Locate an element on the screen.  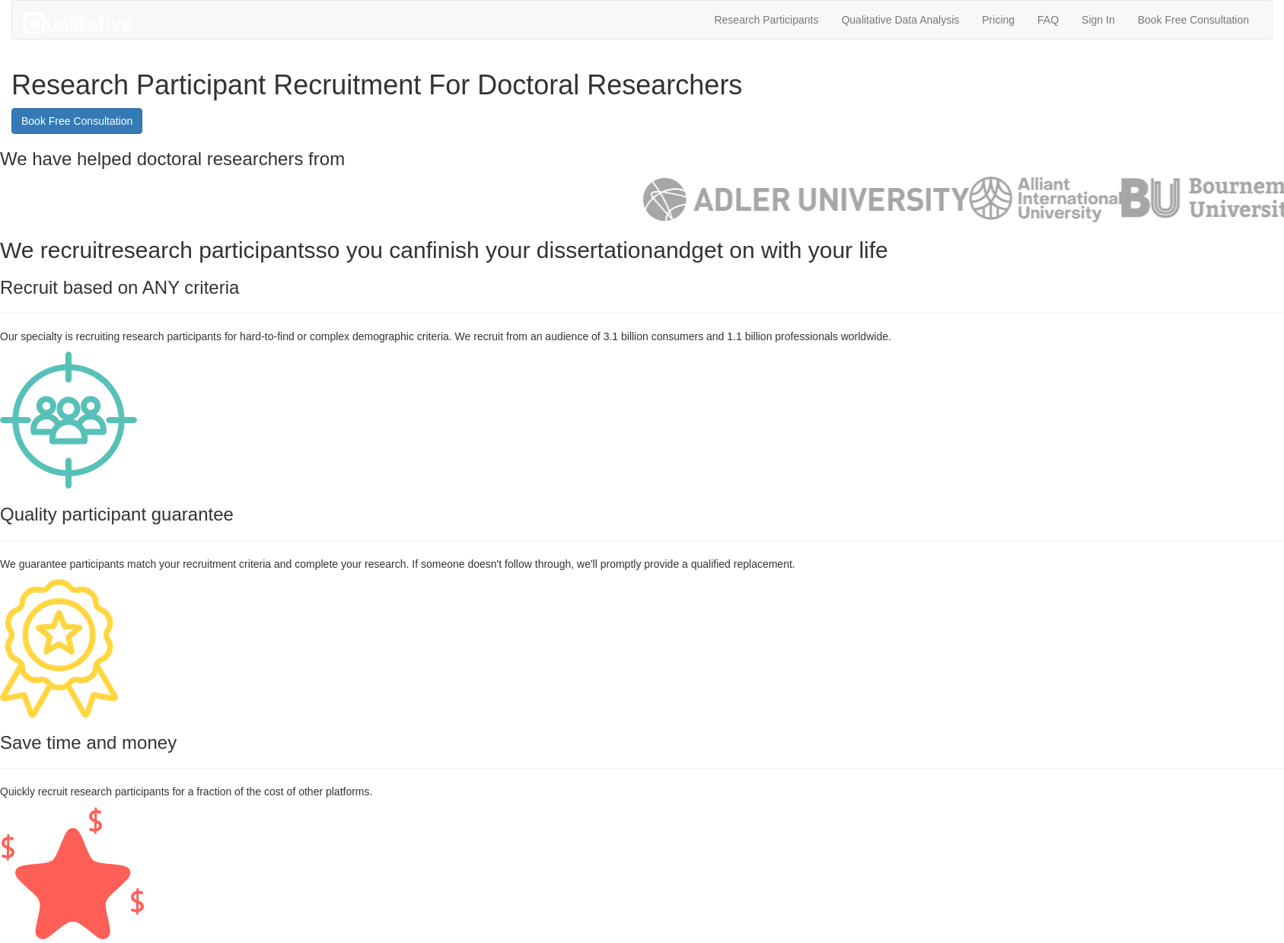
li: 1 of 49 is located at coordinates (806, 199).